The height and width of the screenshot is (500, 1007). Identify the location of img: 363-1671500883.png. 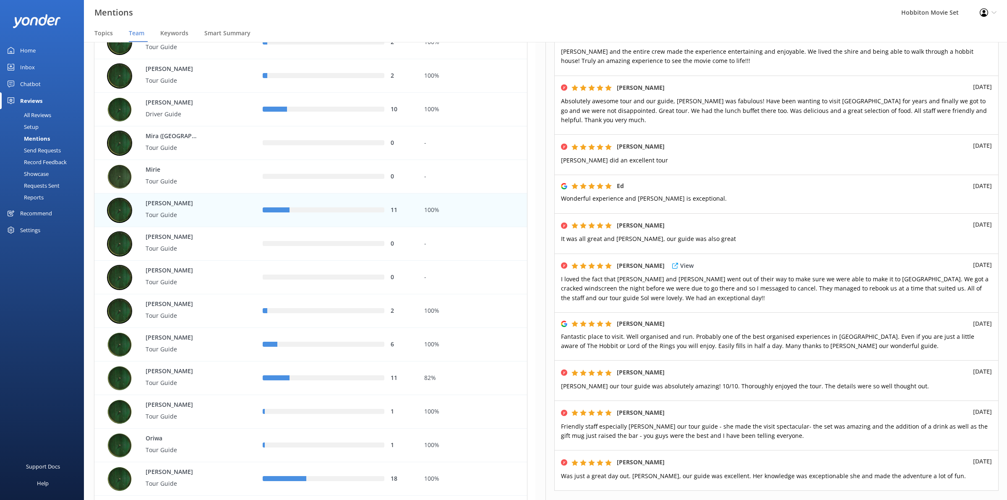
(120, 177).